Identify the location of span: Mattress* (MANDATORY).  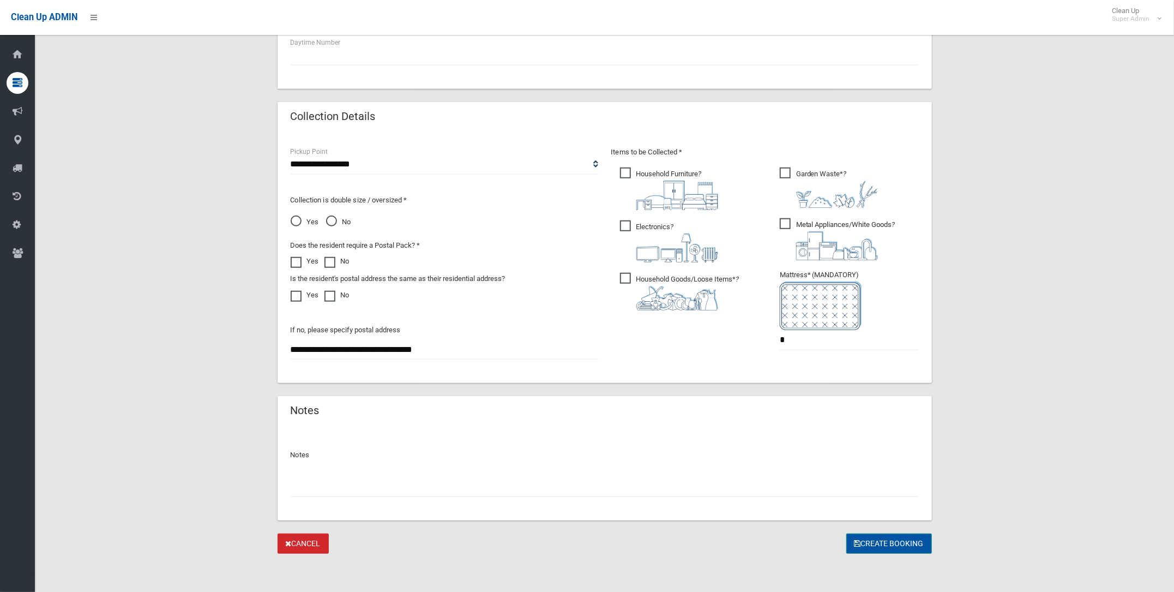
(849, 300).